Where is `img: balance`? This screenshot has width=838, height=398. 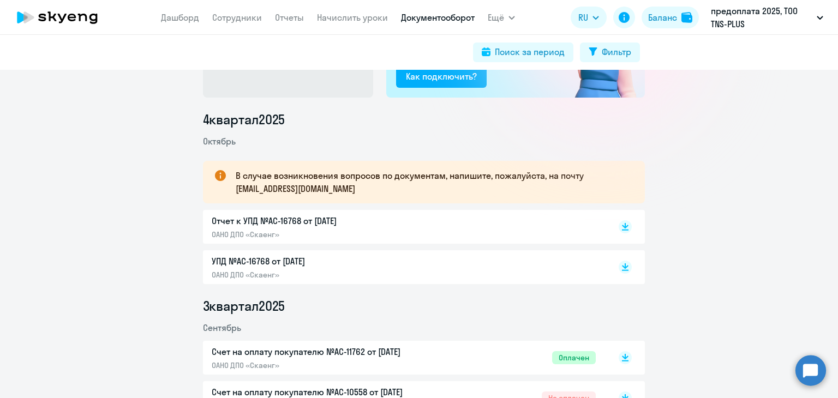 img: balance is located at coordinates (687, 17).